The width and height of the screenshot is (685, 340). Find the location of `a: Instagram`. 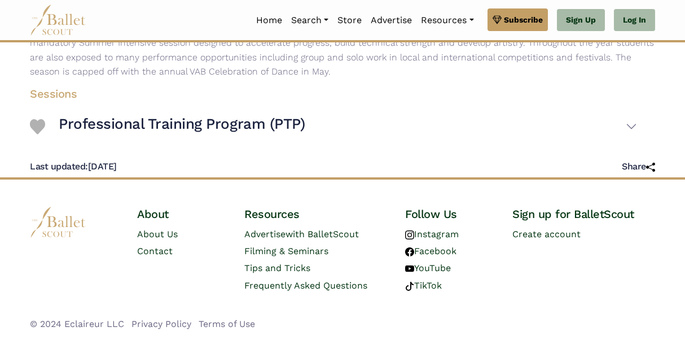

a: Instagram is located at coordinates (431, 233).